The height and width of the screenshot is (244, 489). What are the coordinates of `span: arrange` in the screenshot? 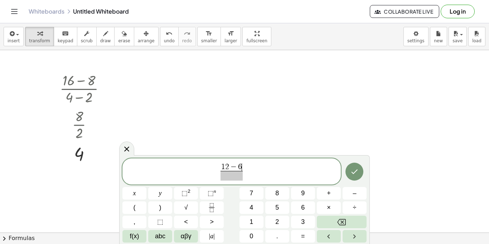 It's located at (146, 41).